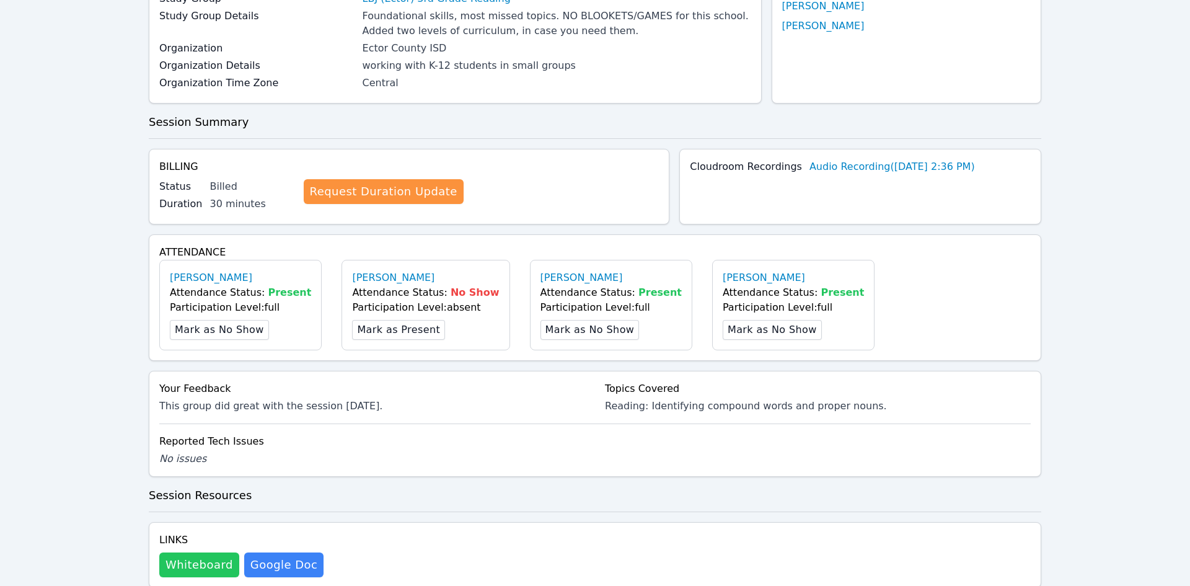  What do you see at coordinates (595, 441) in the screenshot?
I see `div: Reported Tech Issues` at bounding box center [595, 441].